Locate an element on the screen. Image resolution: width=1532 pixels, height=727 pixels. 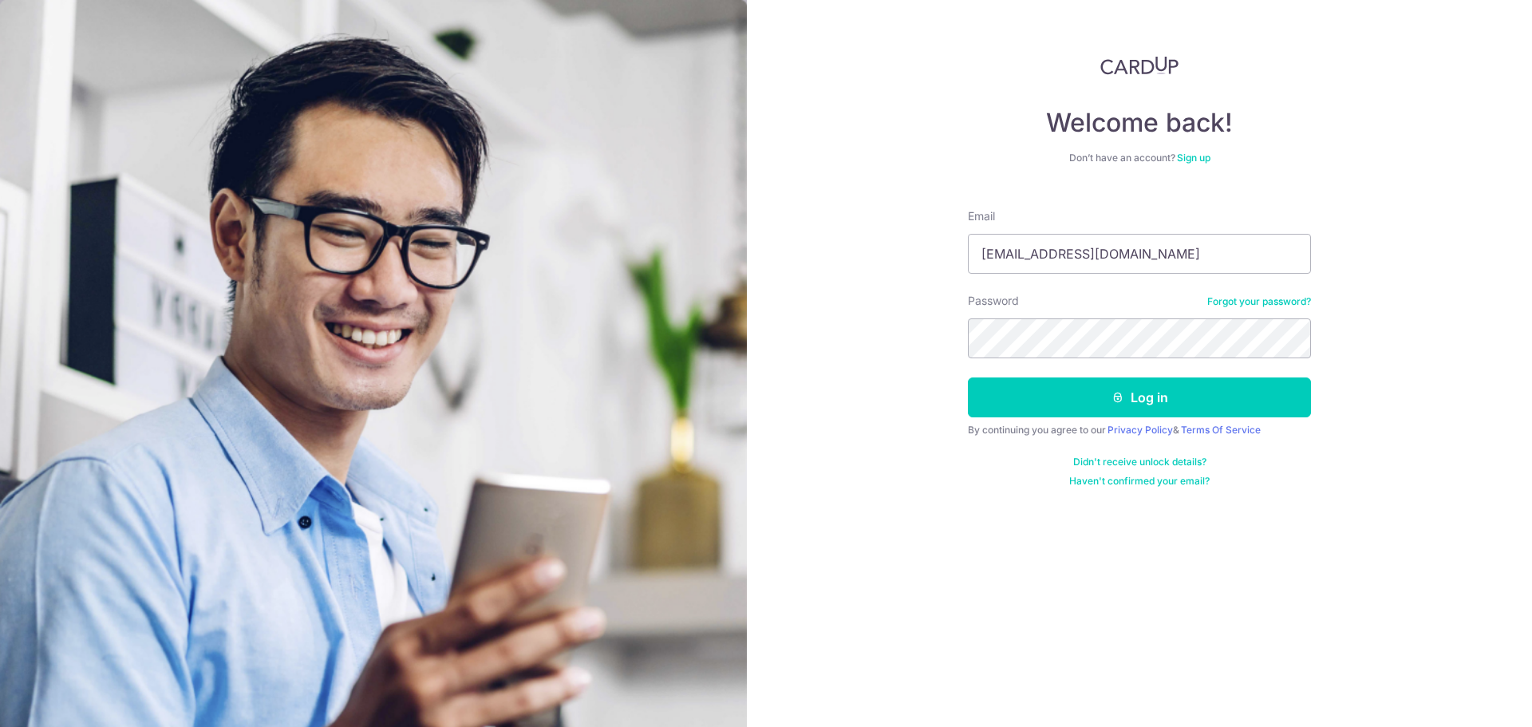
a: Haven't confirmed your email? is located at coordinates (1139, 481).